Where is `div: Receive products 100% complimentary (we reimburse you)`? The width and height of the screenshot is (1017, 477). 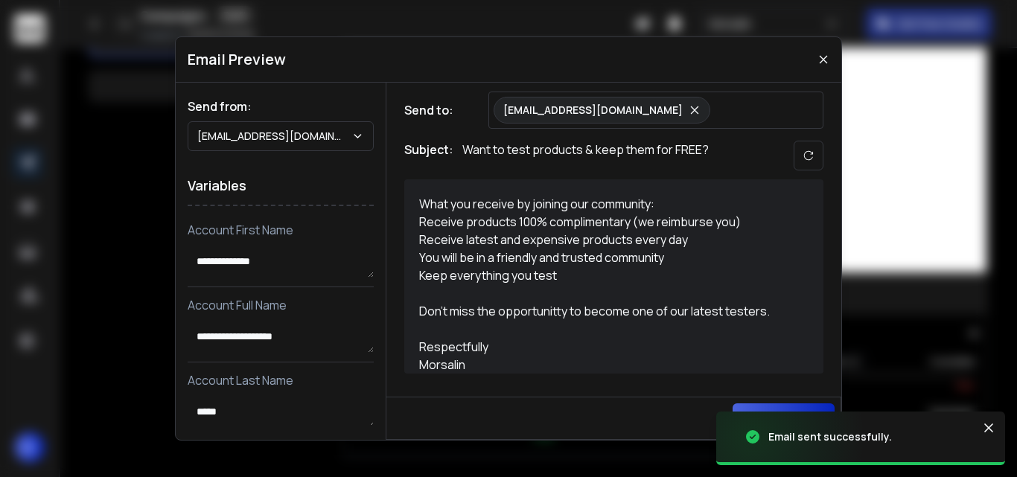
div: Receive products 100% complimentary (we reimburse you) is located at coordinates (605, 222).